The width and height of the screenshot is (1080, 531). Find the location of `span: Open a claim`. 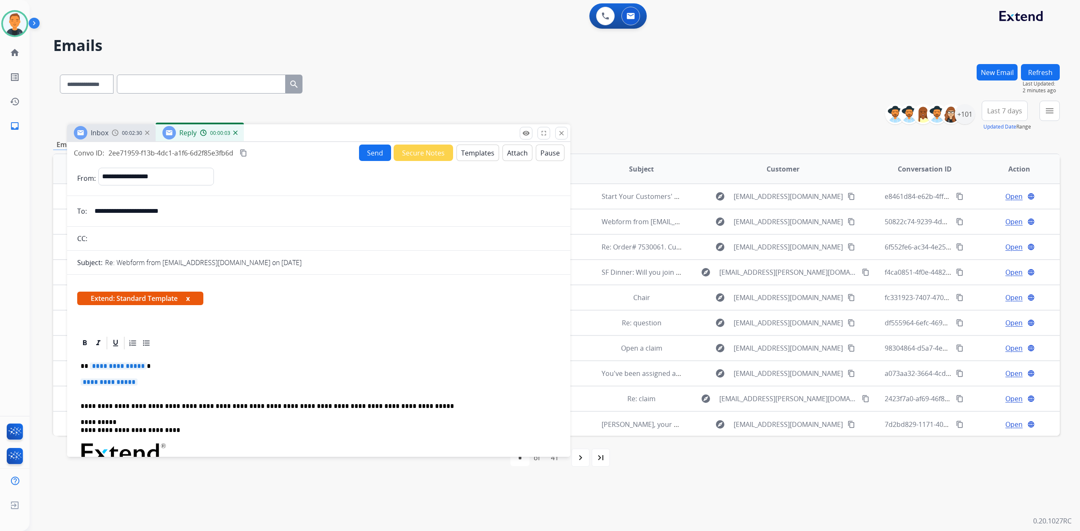

span: Open a claim is located at coordinates (642, 348).